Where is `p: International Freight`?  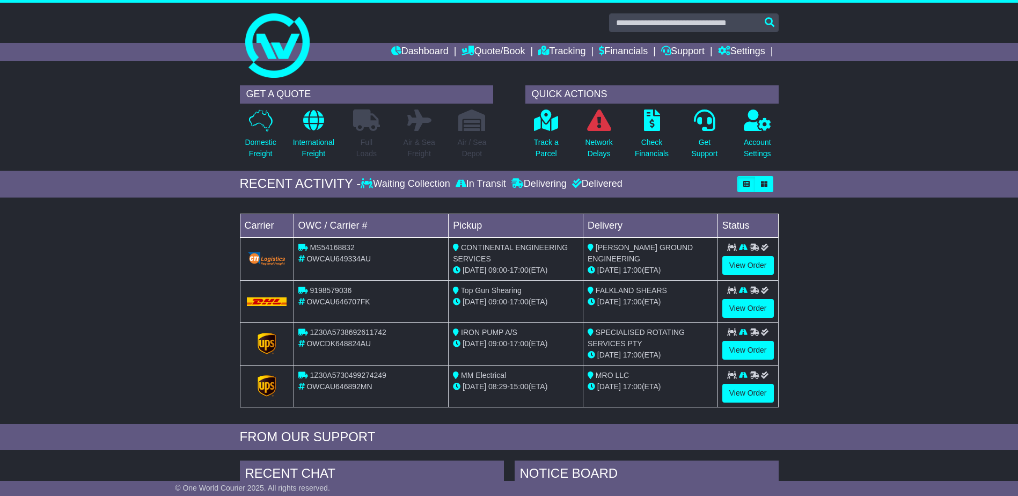
p: International Freight is located at coordinates (313, 148).